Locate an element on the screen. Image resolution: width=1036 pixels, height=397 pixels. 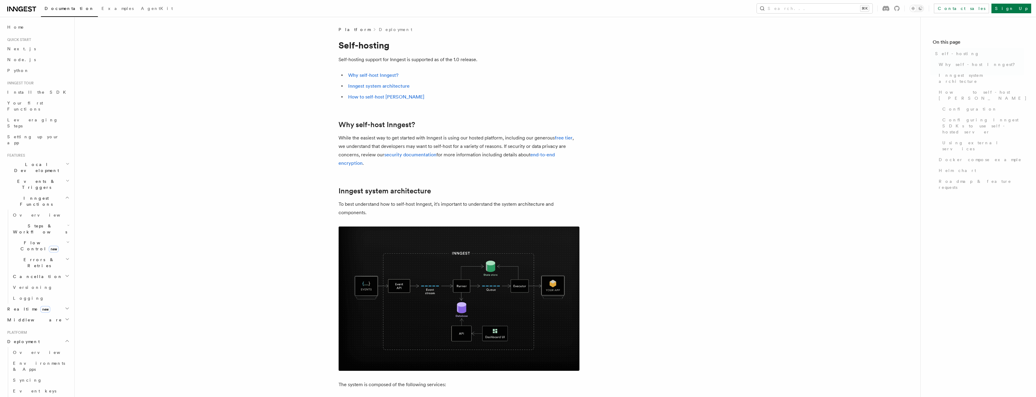
h4: On this page is located at coordinates (978, 43).